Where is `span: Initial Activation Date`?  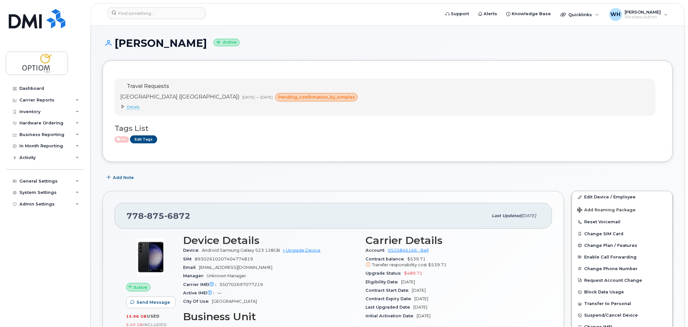
span: Initial Activation Date is located at coordinates (392, 316).